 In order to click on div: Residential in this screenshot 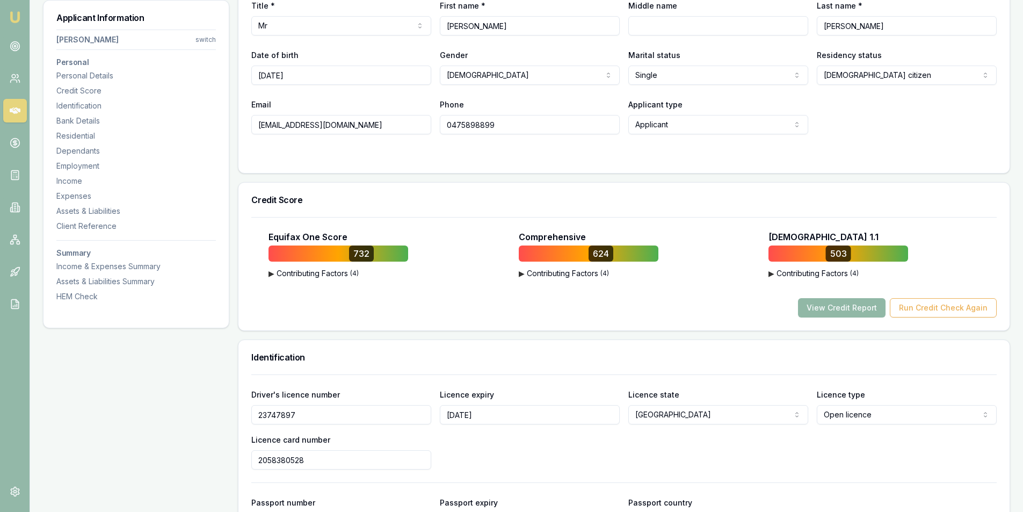, I will do `click(136, 136)`.